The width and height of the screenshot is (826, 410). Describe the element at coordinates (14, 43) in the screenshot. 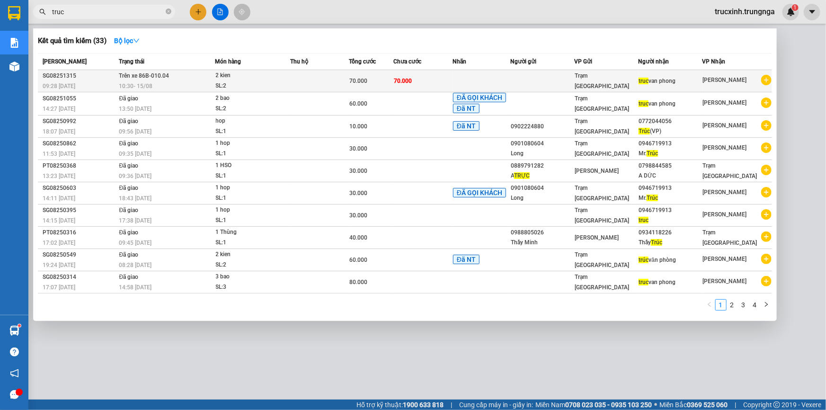

I see `img: solution-icon` at that location.